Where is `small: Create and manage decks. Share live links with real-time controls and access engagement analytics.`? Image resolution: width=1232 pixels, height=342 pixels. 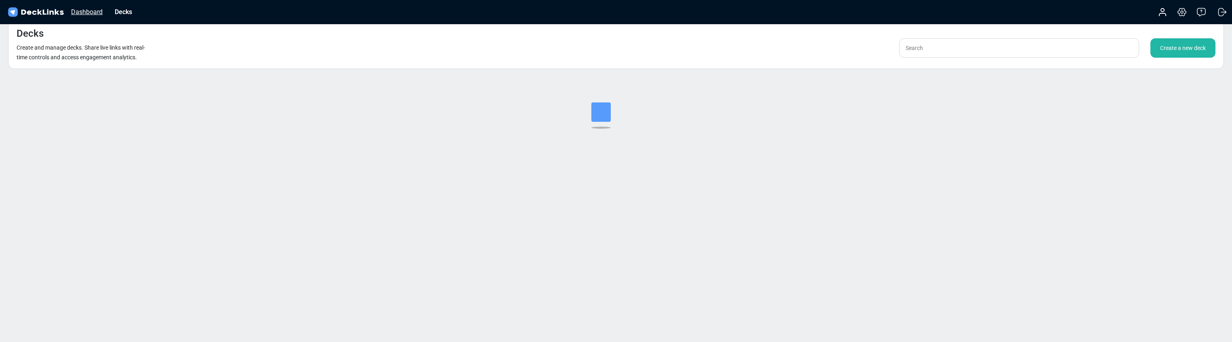 small: Create and manage decks. Share live links with real-time controls and access engagement analytics. is located at coordinates (81, 53).